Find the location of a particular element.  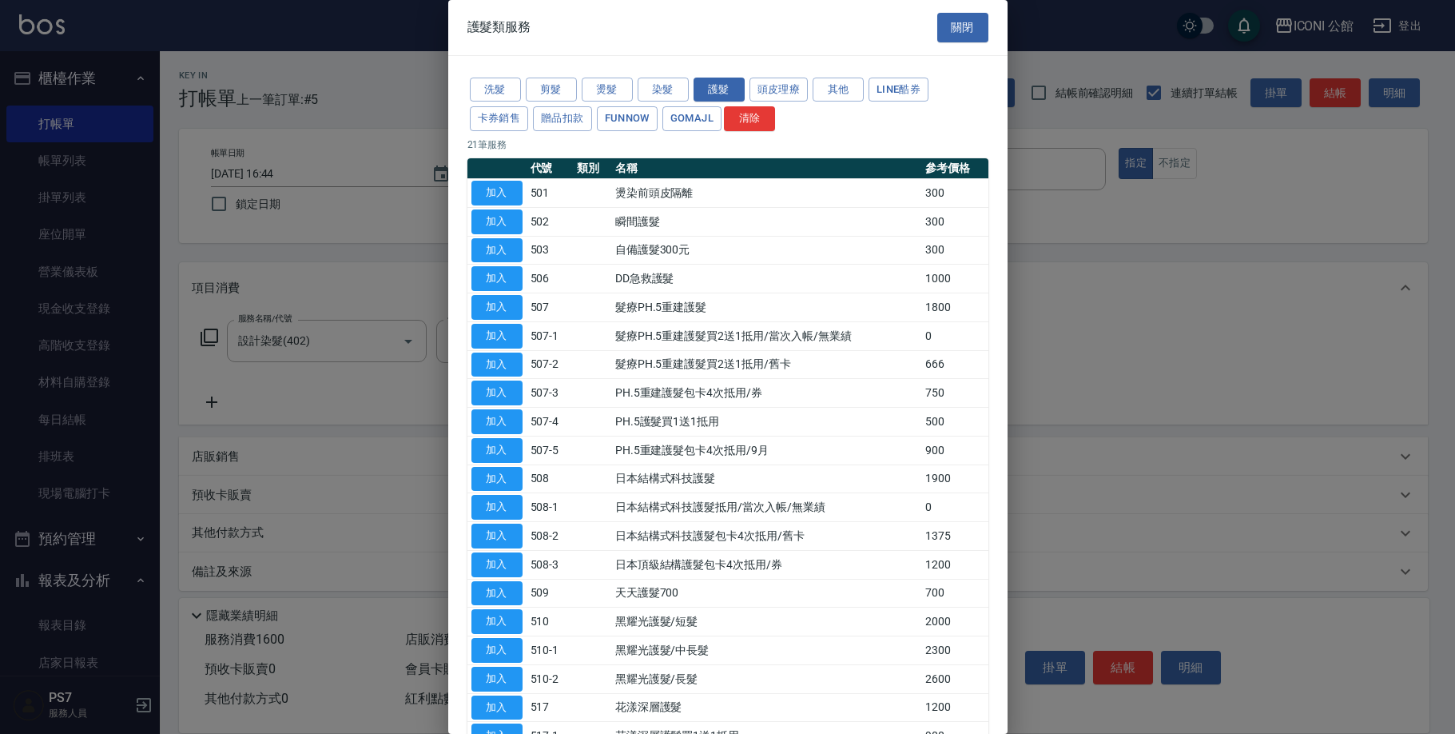

td: 瞬間護髮 is located at coordinates (766, 221).